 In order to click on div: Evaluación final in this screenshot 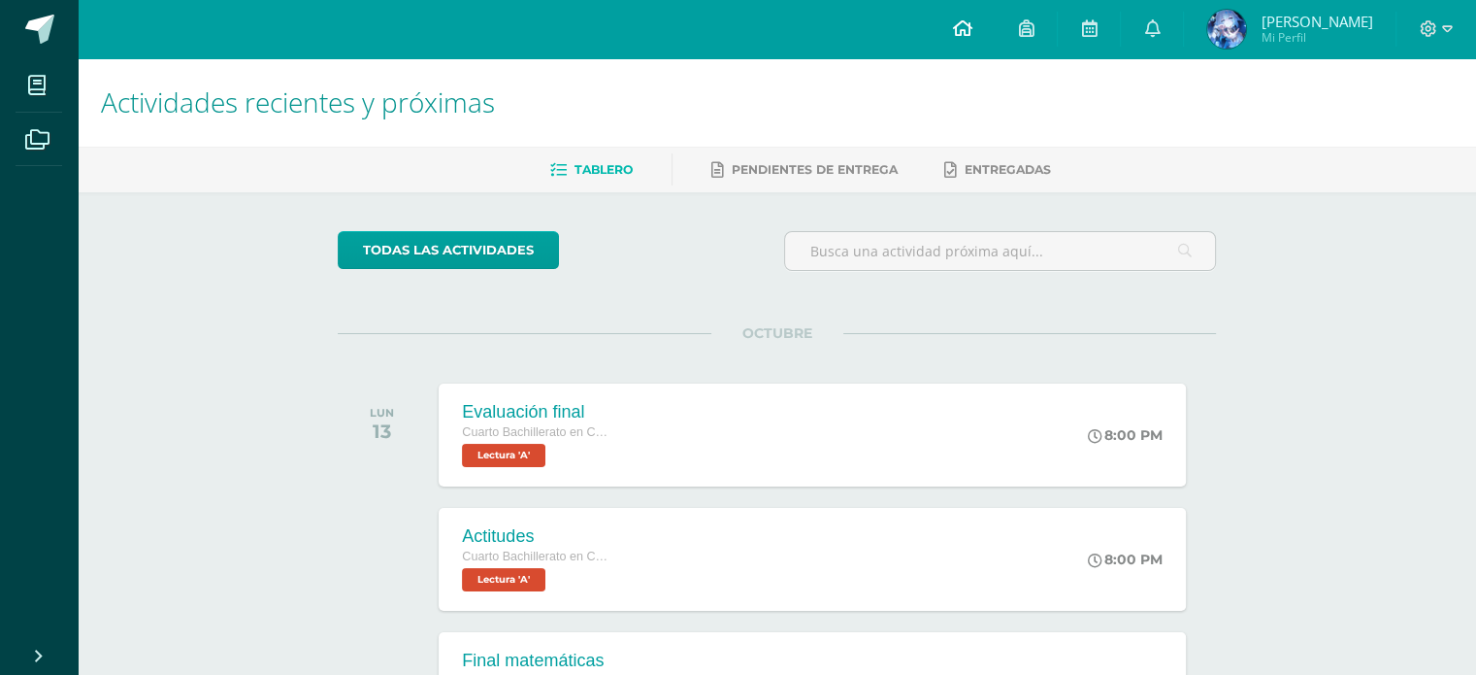, I will do `click(535, 412)`.